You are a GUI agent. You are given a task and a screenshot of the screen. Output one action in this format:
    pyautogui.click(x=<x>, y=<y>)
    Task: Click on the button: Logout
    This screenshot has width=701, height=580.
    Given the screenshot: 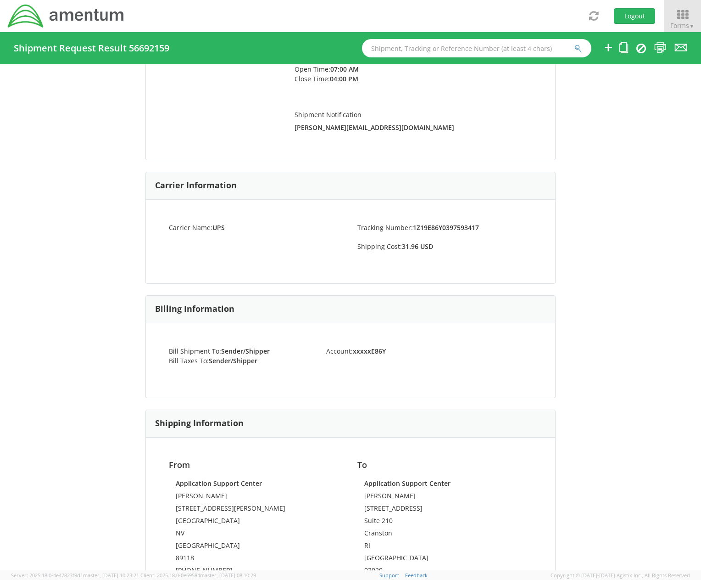 What is the action you would take?
    pyautogui.click(x=635, y=16)
    